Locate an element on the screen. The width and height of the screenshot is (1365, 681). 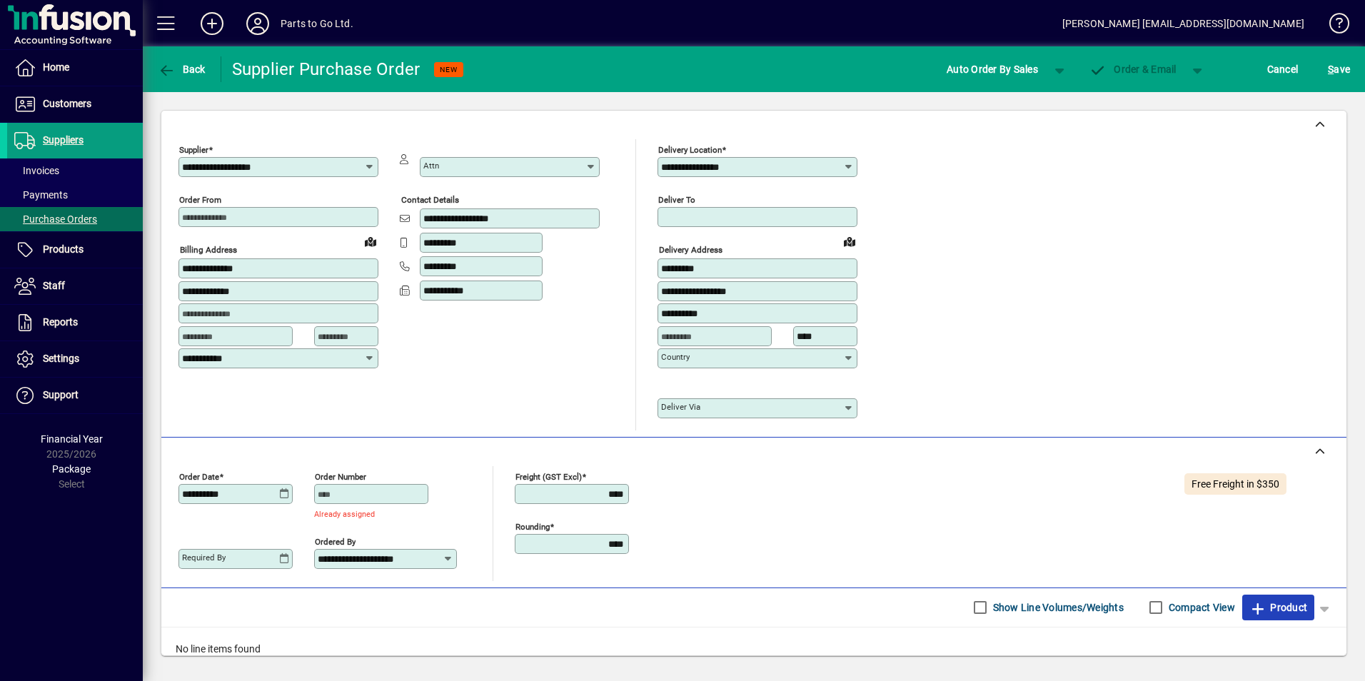
mat-label: Order number is located at coordinates (341, 476).